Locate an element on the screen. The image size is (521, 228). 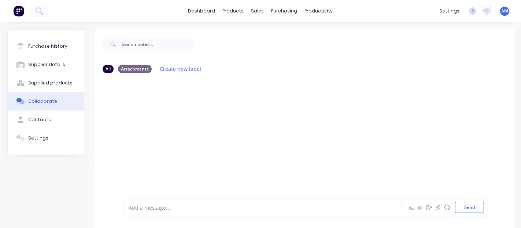
div: Settings is located at coordinates (38, 138).